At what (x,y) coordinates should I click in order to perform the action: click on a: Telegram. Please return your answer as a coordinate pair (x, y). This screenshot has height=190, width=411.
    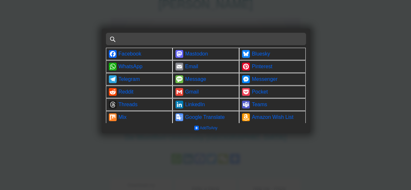
    Looking at the image, I should click on (139, 79).